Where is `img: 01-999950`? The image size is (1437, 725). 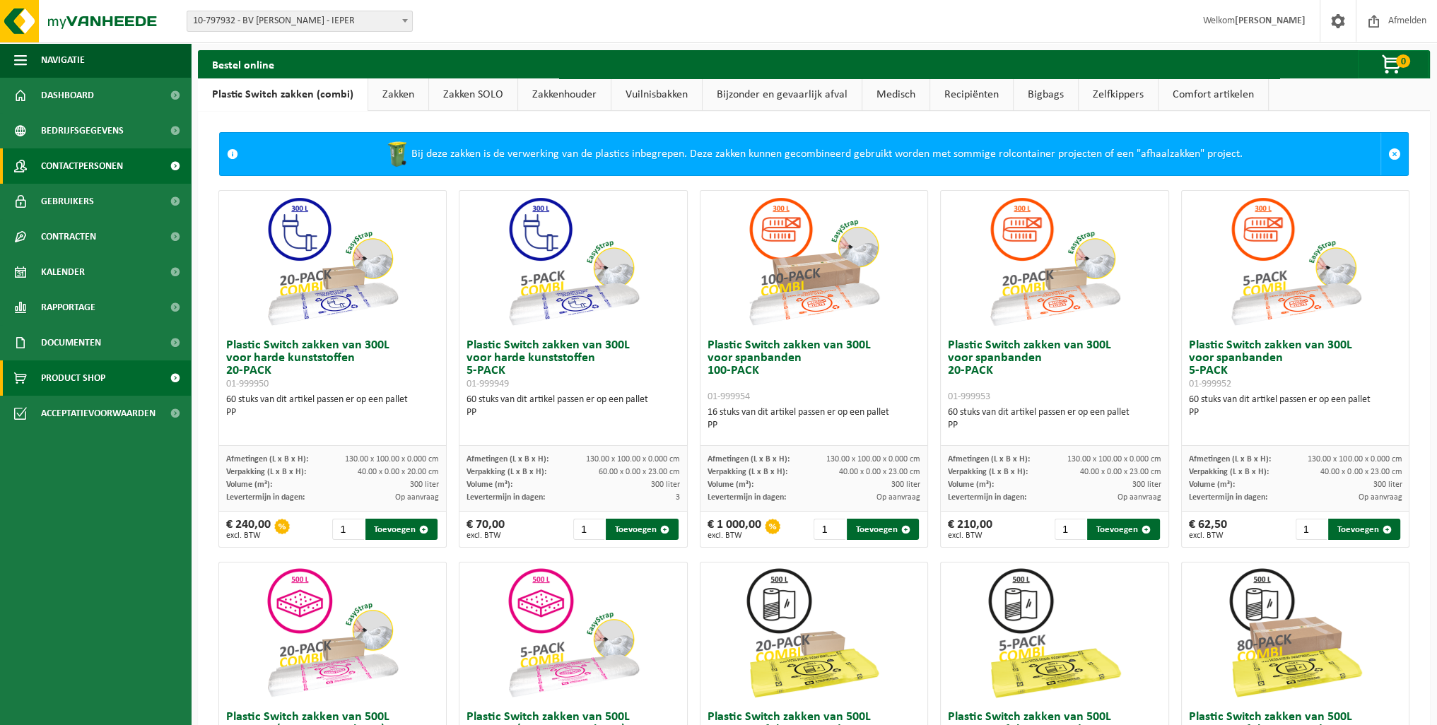
img: 01-999950 is located at coordinates (332, 262).